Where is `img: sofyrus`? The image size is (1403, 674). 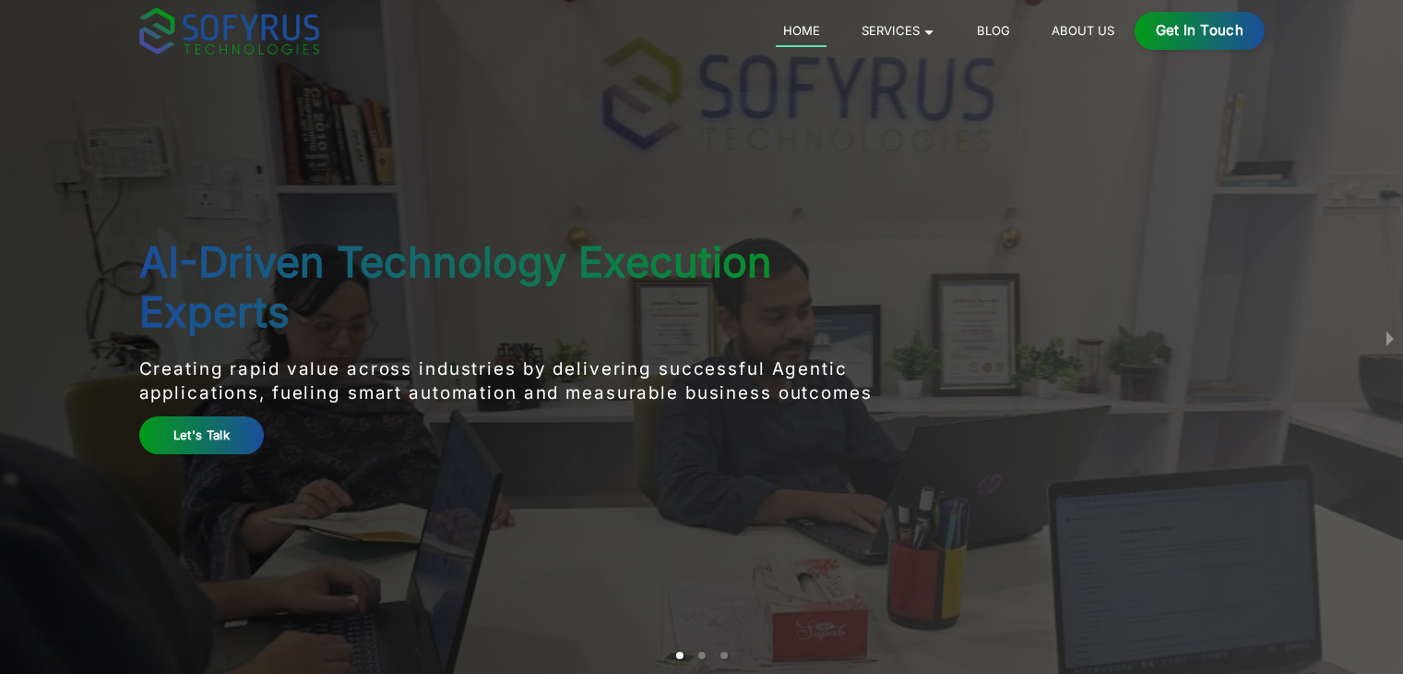 img: sofyrus is located at coordinates (229, 30).